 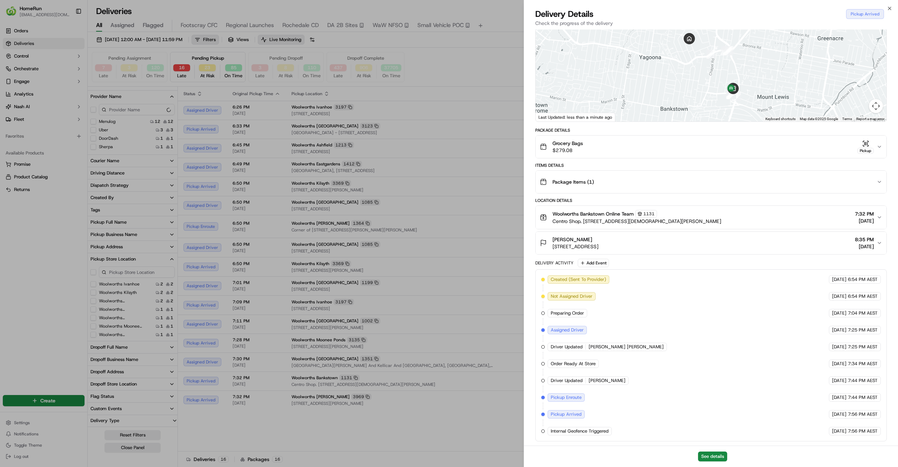 I want to click on button: Pickup, so click(x=865, y=147).